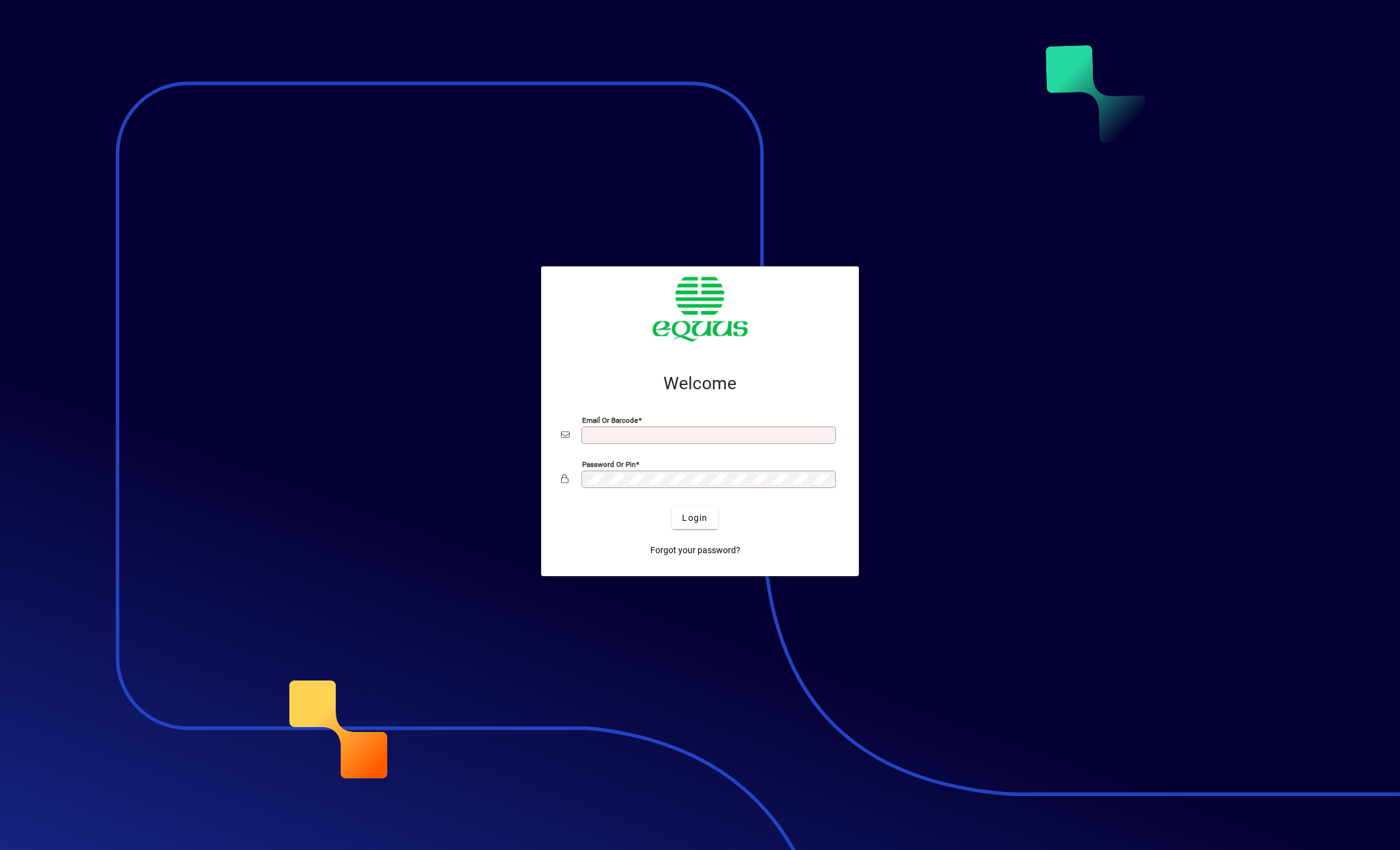 This screenshot has width=1400, height=850. I want to click on mat-label: Password or Pin, so click(609, 465).